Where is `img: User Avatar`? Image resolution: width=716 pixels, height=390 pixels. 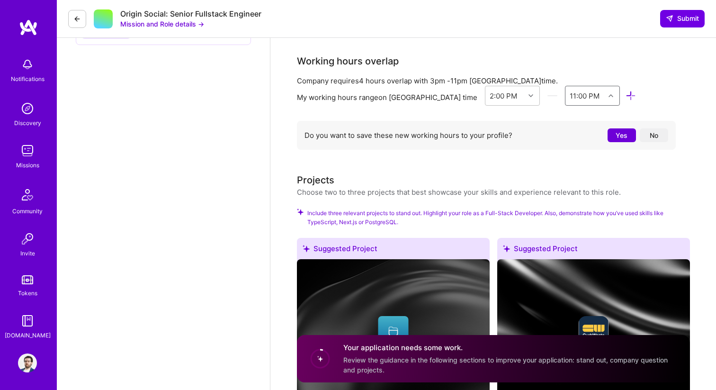 img: User Avatar is located at coordinates (27, 363).